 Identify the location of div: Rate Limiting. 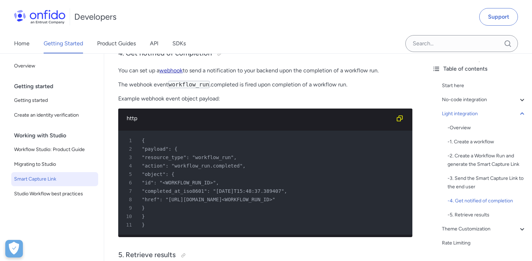
(484, 243).